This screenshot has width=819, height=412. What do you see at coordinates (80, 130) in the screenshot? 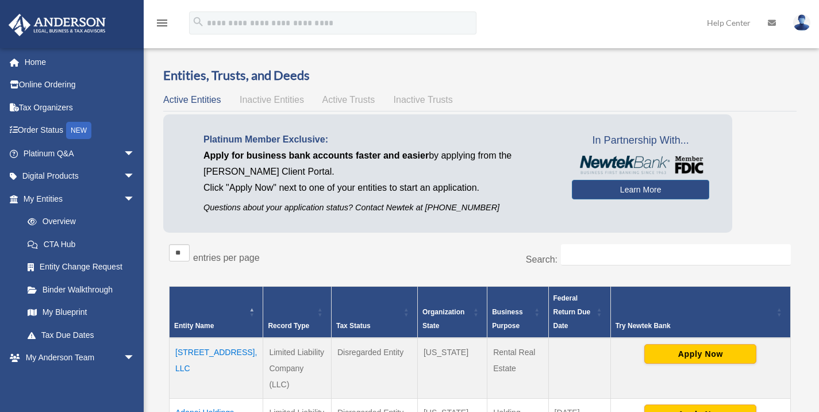
I see `a: Order StatusNEW` at bounding box center [80, 130].